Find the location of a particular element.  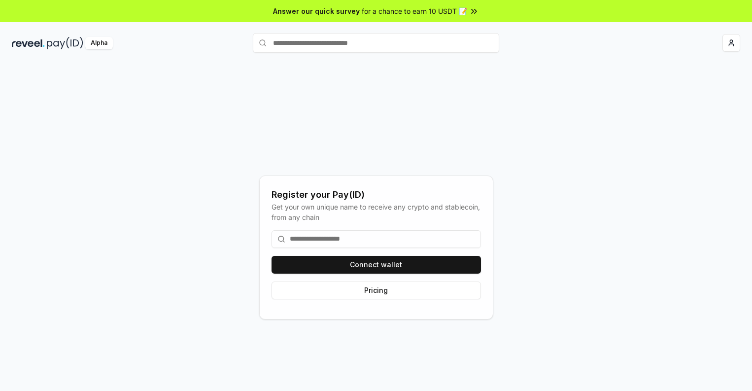

span: Answer our quick survey is located at coordinates (316, 11).